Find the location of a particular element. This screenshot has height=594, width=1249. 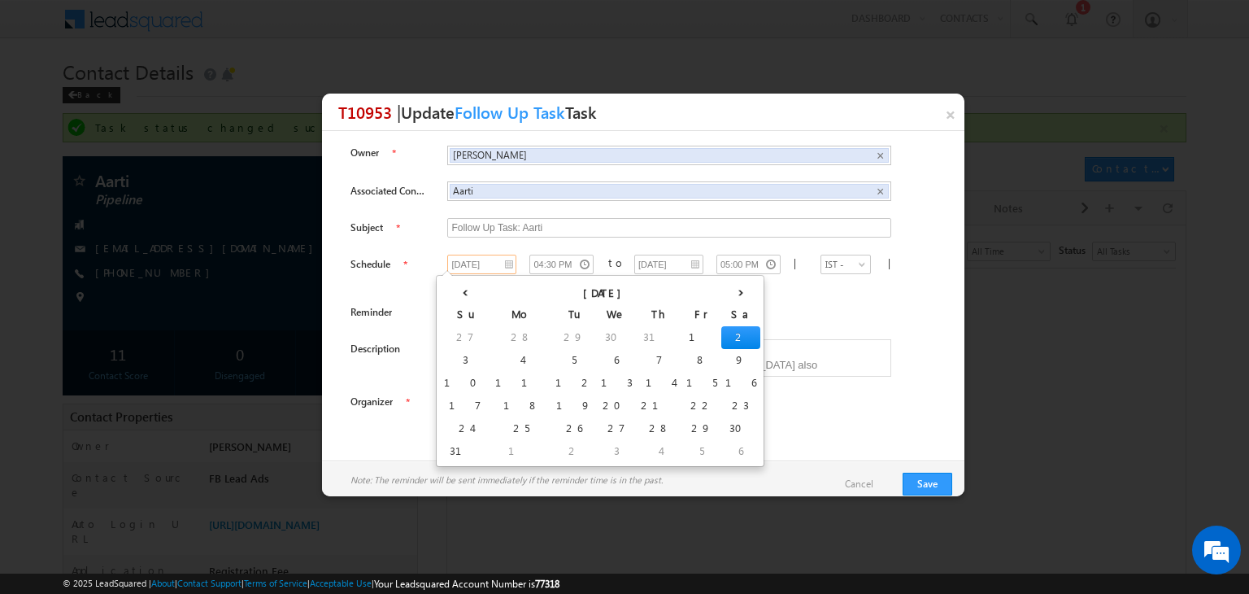

th: We is located at coordinates (616, 315).